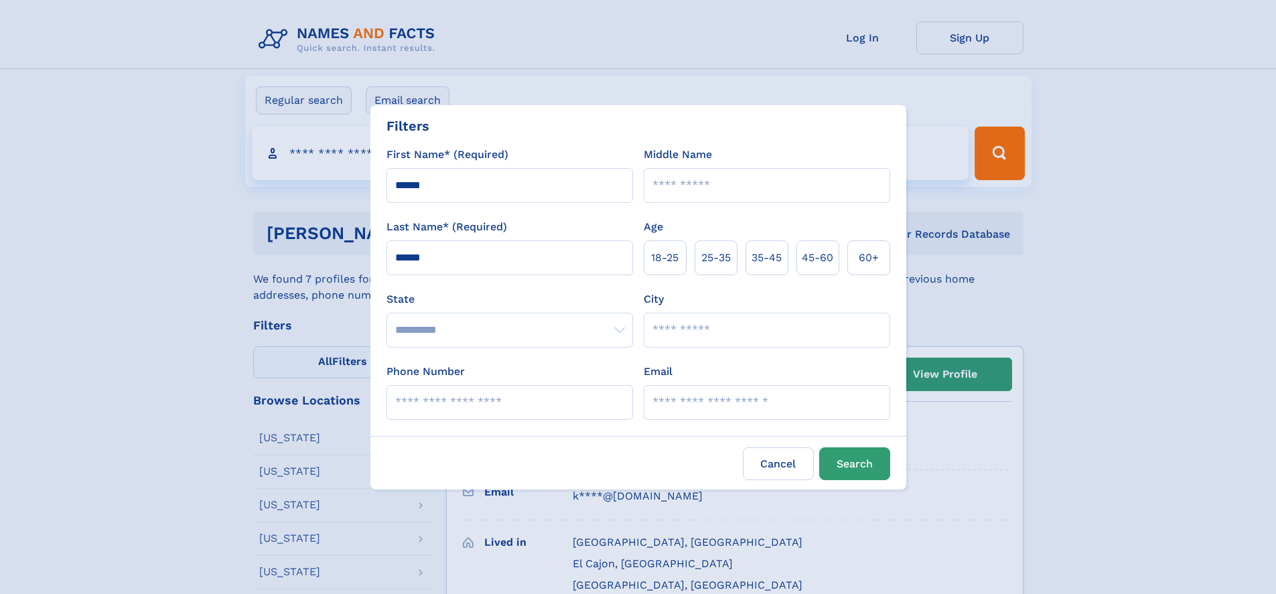 This screenshot has width=1276, height=594. What do you see at coordinates (447, 227) in the screenshot?
I see `label: Last Name* (Required)` at bounding box center [447, 227].